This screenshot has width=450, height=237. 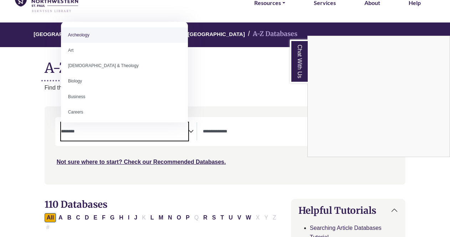 I want to click on div: Chat With Us, so click(x=379, y=96).